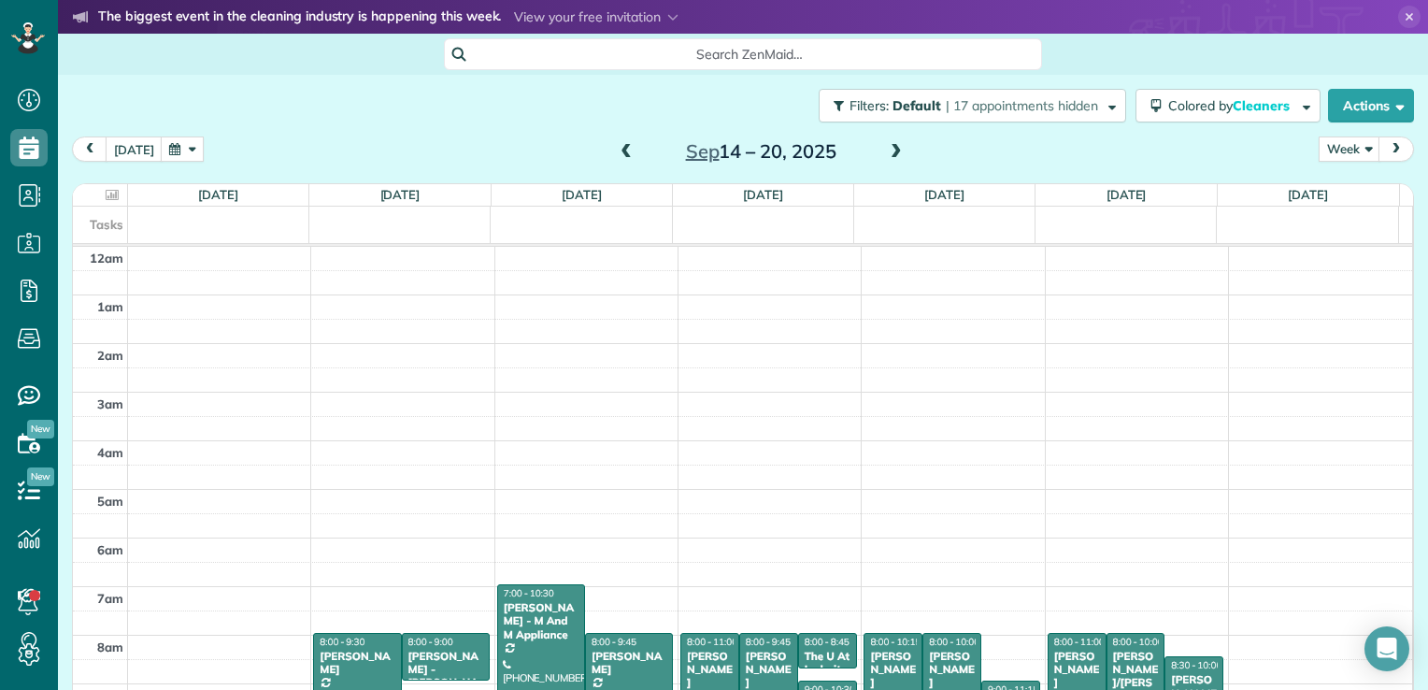 The image size is (1428, 690). What do you see at coordinates (895, 641) in the screenshot?
I see `span: 8:00 - 10:15` at bounding box center [895, 641].